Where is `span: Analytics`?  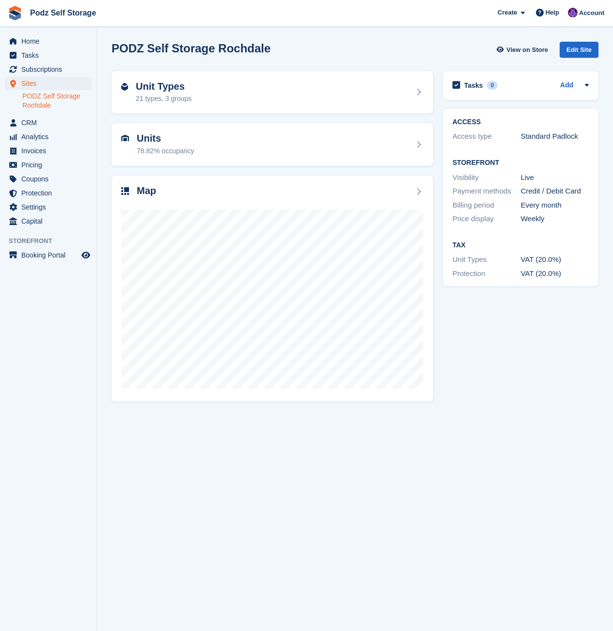
span: Analytics is located at coordinates (50, 137).